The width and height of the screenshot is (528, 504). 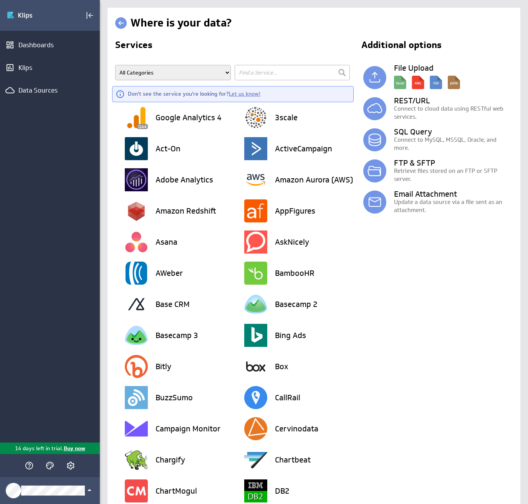 What do you see at coordinates (136, 366) in the screenshot?
I see `img: image8320012023144177748.png` at bounding box center [136, 366].